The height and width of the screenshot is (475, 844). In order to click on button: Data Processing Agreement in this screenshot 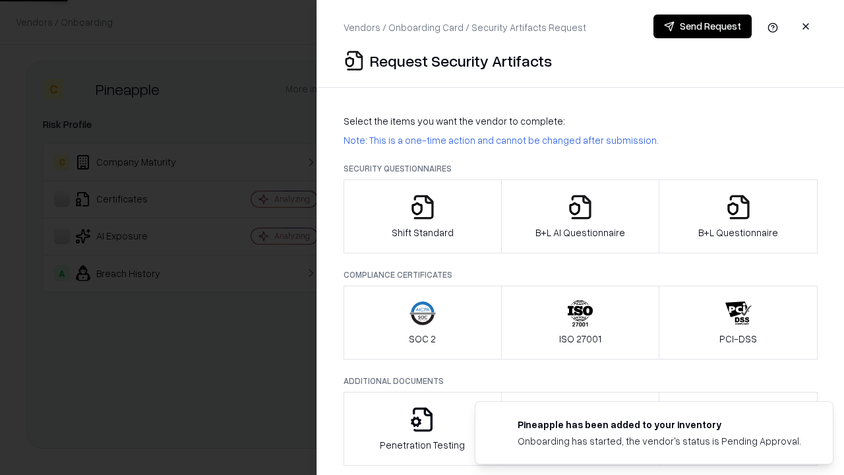, I will do `click(738, 429)`.